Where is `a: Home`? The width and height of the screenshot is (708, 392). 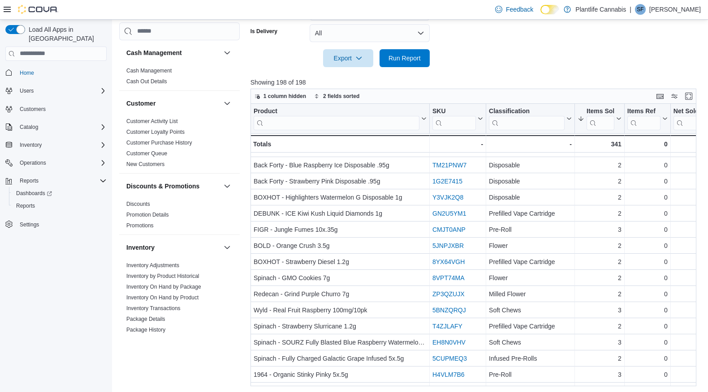 a: Home is located at coordinates (27, 73).